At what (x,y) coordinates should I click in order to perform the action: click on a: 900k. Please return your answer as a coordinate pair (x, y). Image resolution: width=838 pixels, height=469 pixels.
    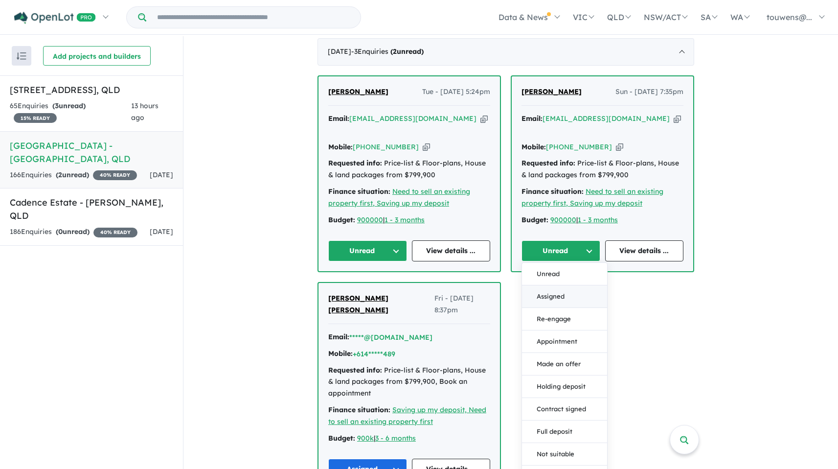
    Looking at the image, I should click on (365, 438).